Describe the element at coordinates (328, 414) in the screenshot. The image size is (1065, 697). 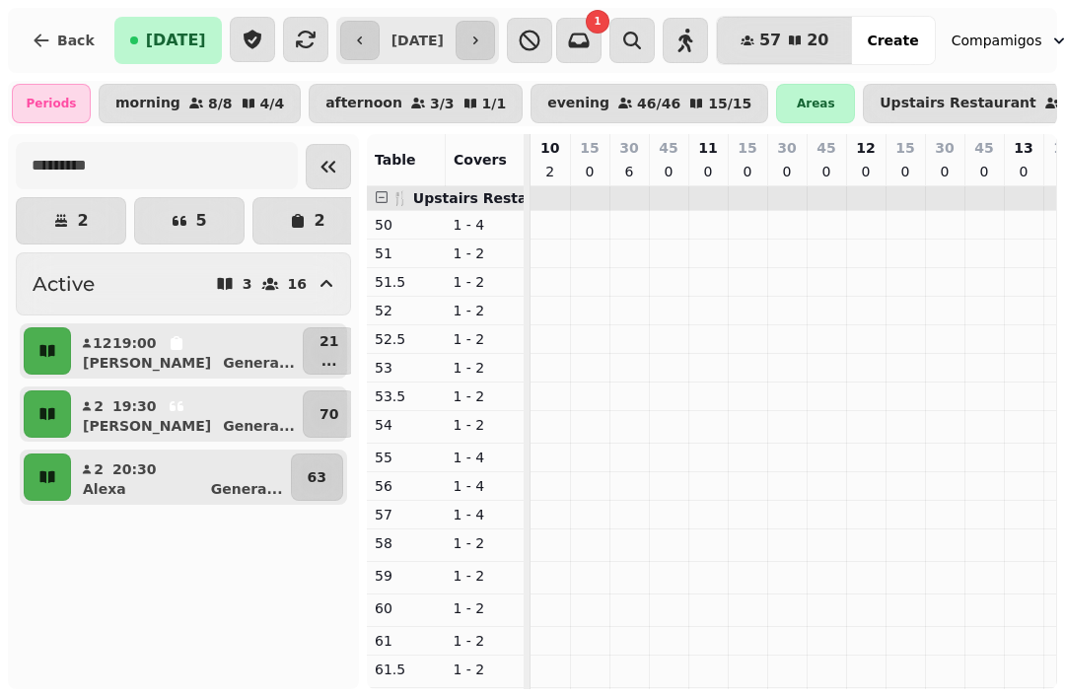
I see `p: 70` at that location.